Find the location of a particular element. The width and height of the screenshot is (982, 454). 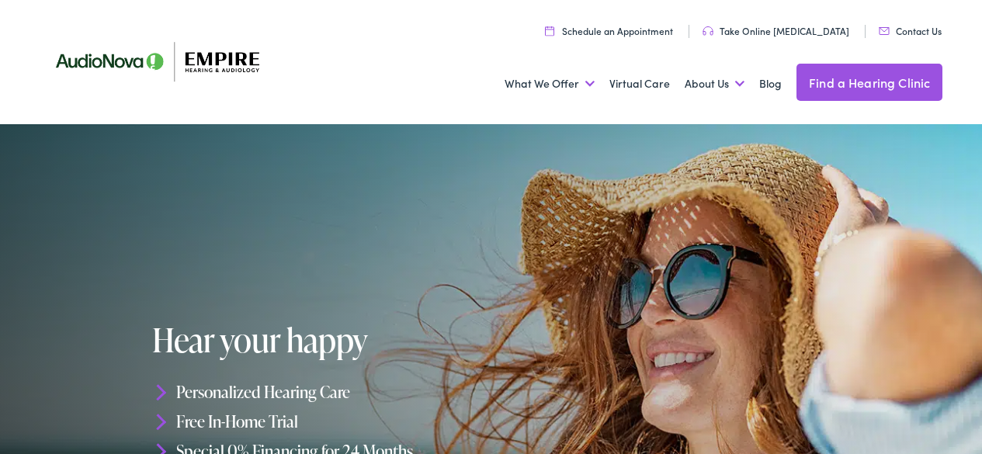

a: Contact Us is located at coordinates (909, 30).